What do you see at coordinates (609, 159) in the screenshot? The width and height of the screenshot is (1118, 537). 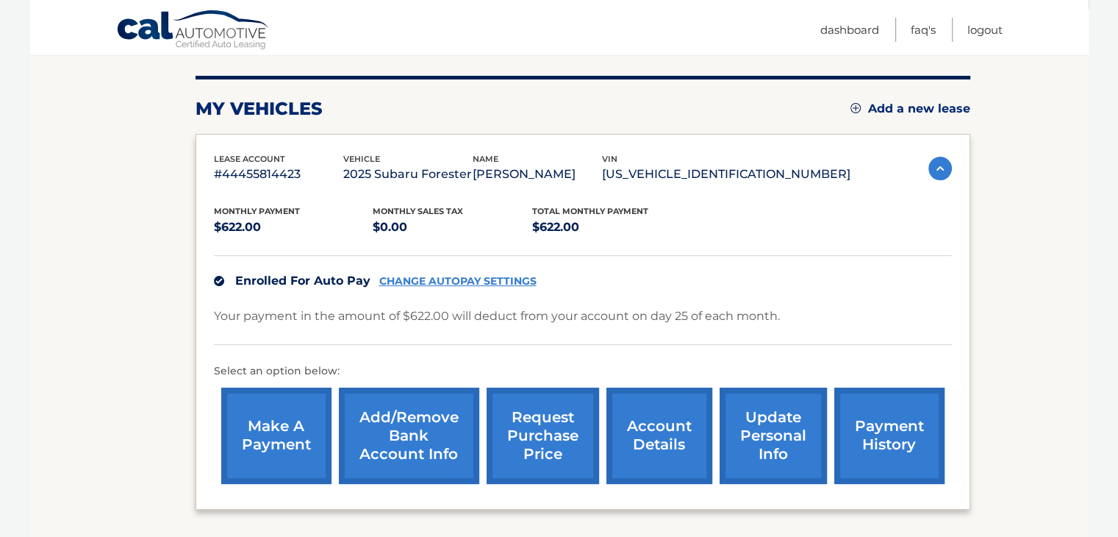 I see `span: vin` at bounding box center [609, 159].